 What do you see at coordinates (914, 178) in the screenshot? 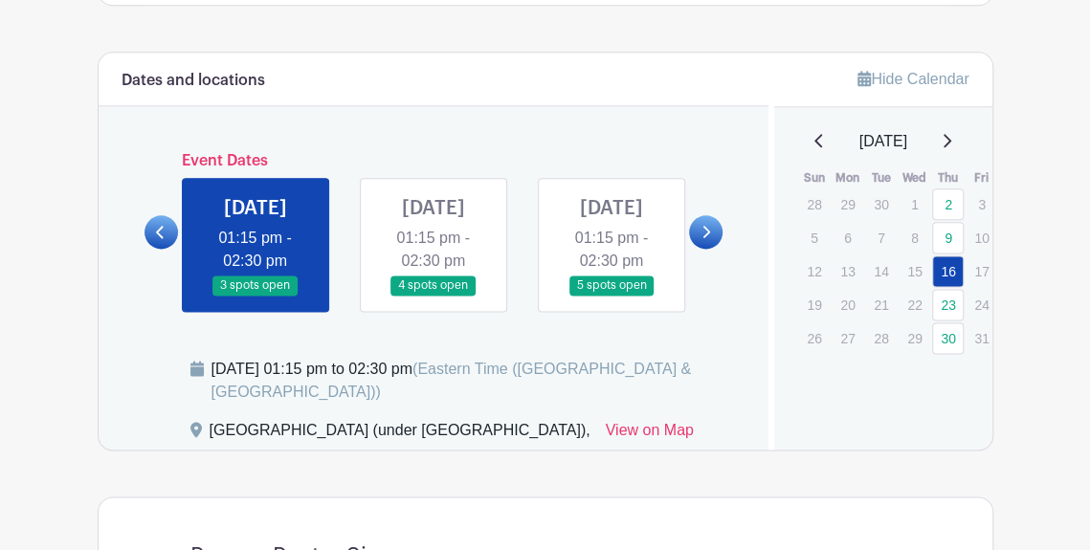
I see `th: Wed` at bounding box center [914, 178].